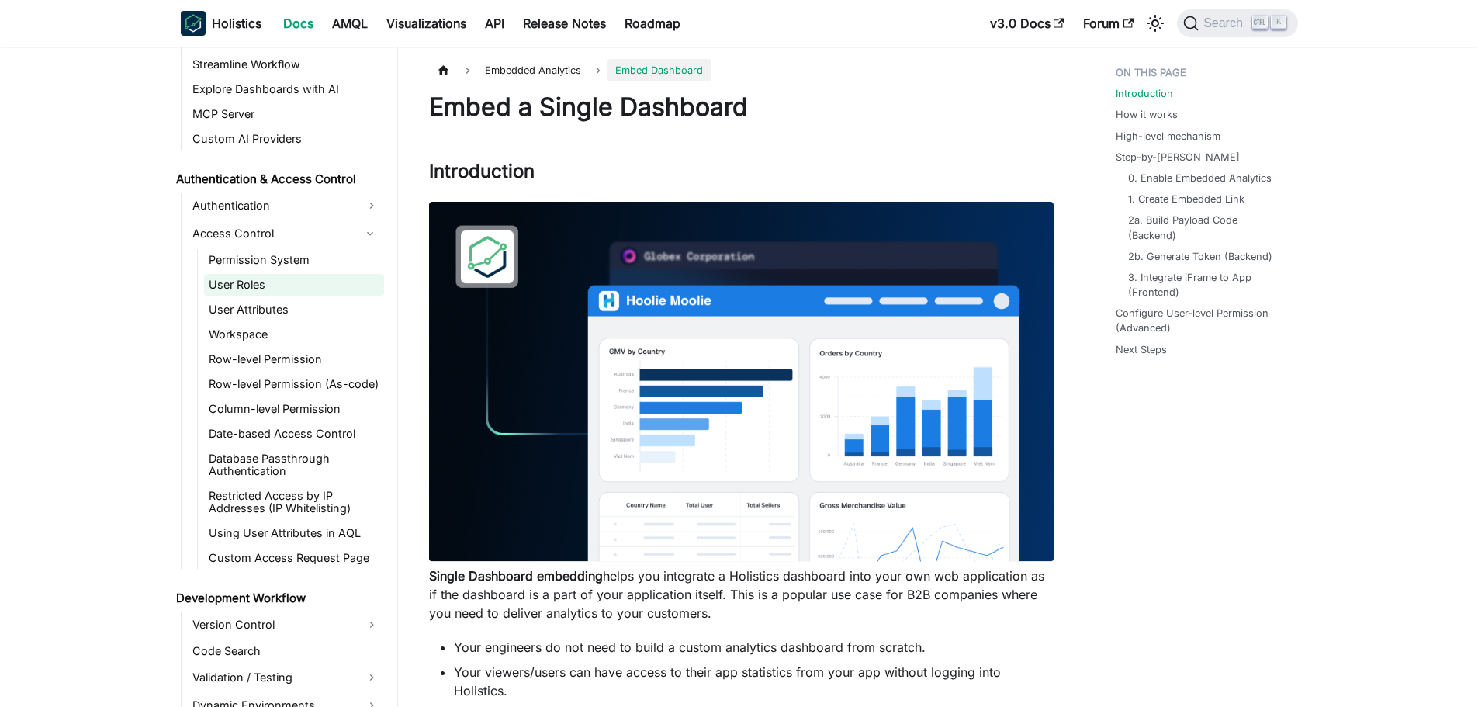 The image size is (1478, 707). Describe the element at coordinates (741, 175) in the screenshot. I see `h2: Introduction` at that location.